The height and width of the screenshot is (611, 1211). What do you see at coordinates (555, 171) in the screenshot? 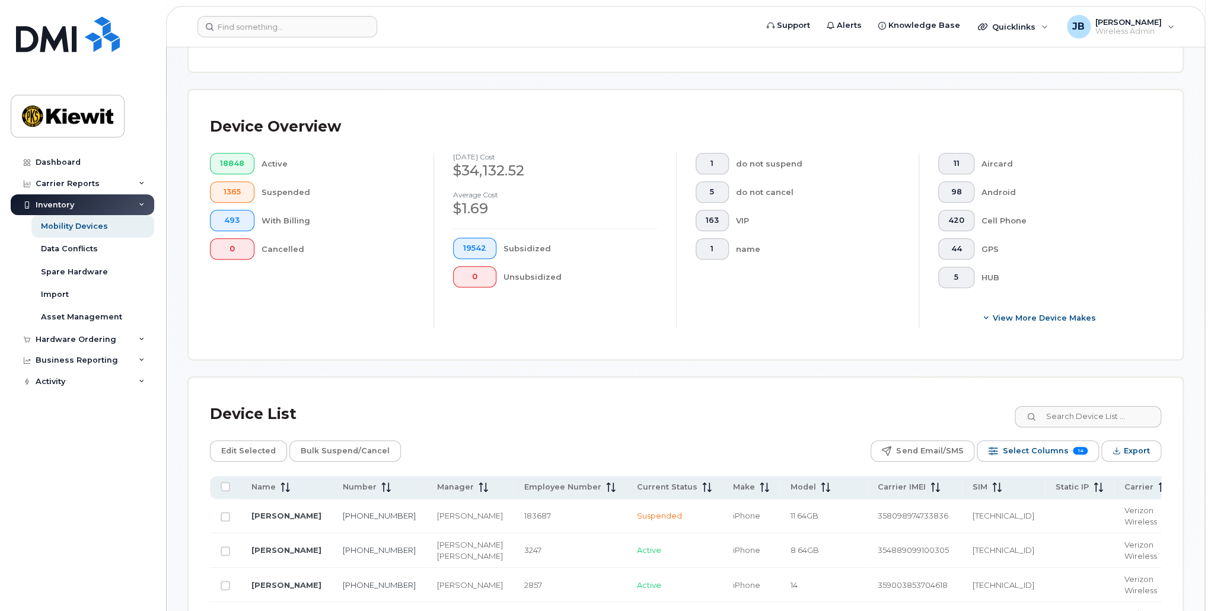
I see `div: $34,132.52` at bounding box center [555, 171].